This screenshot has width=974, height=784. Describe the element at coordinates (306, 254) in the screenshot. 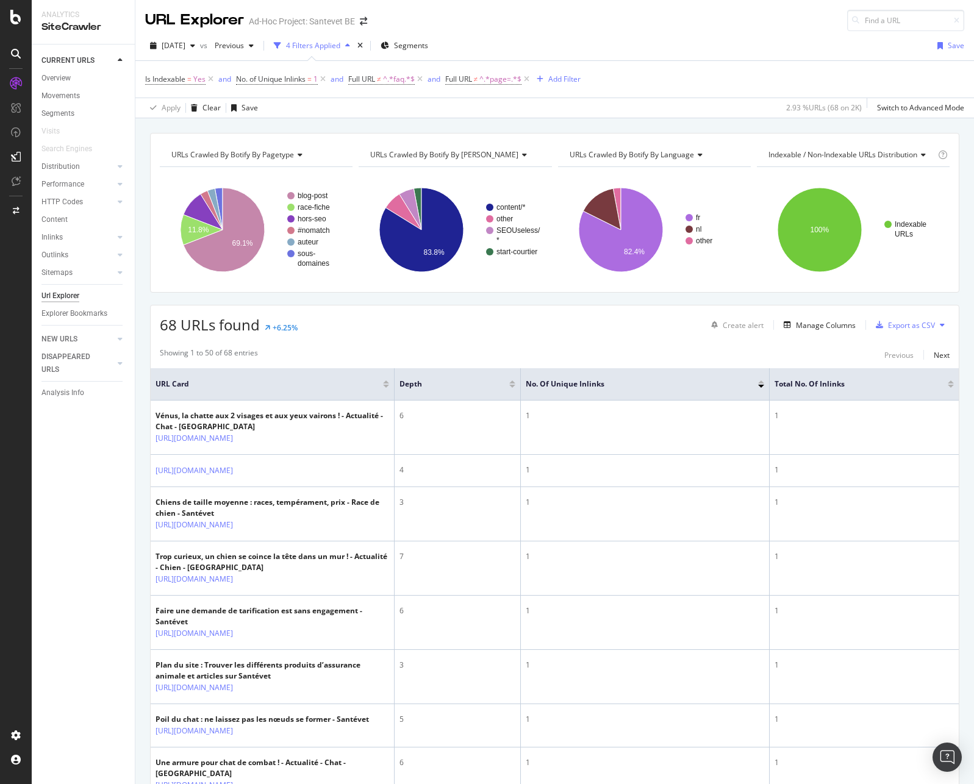

I see `text: sous-` at that location.